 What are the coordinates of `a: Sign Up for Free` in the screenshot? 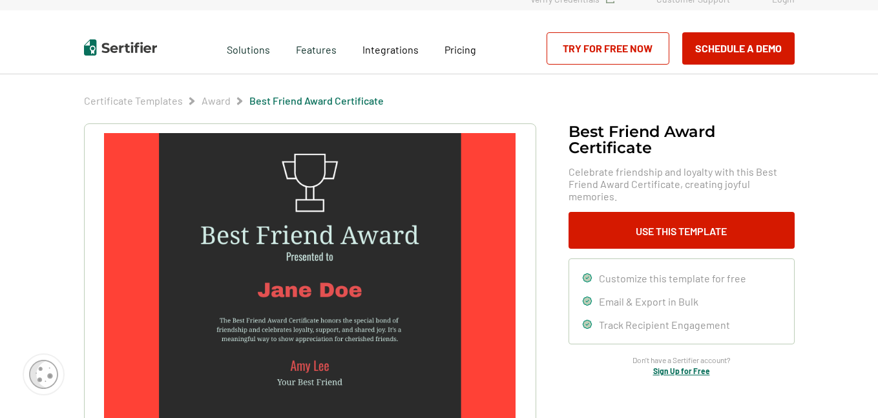 It's located at (682, 371).